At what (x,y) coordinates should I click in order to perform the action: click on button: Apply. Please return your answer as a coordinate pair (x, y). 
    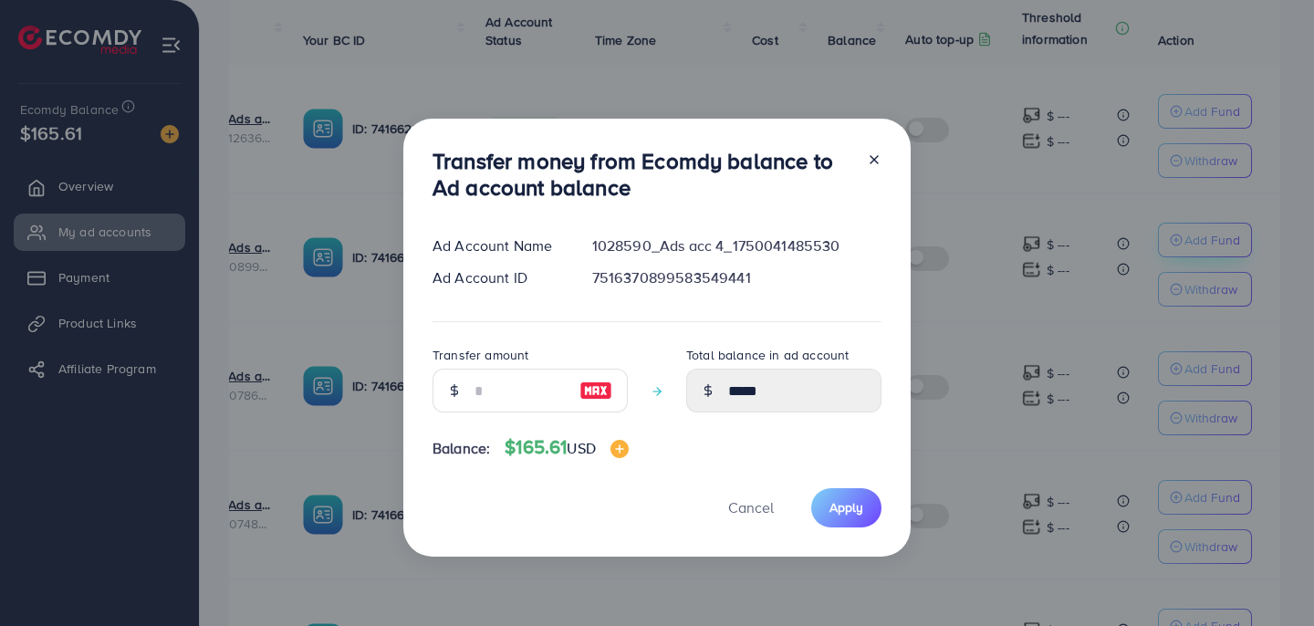
    Looking at the image, I should click on (846, 507).